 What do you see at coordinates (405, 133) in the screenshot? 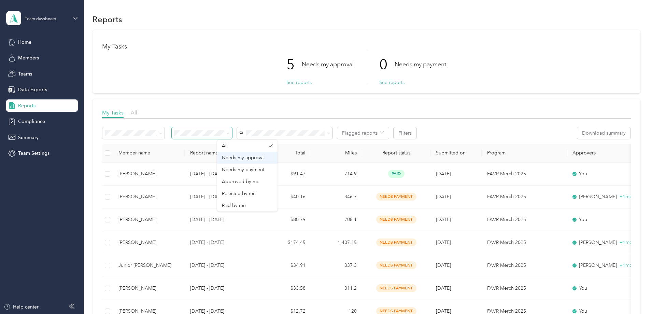
I see `button: Filters` at bounding box center [405, 133].